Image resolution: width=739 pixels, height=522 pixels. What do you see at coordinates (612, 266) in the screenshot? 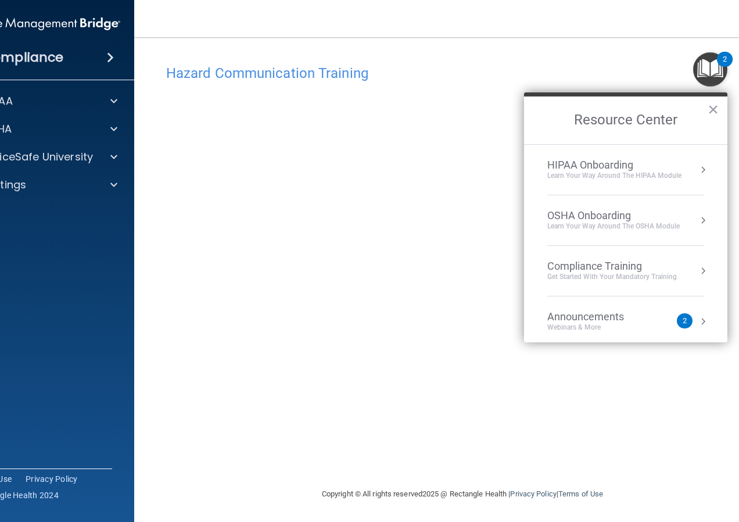
I see `div: Compliance Training` at bounding box center [612, 266].